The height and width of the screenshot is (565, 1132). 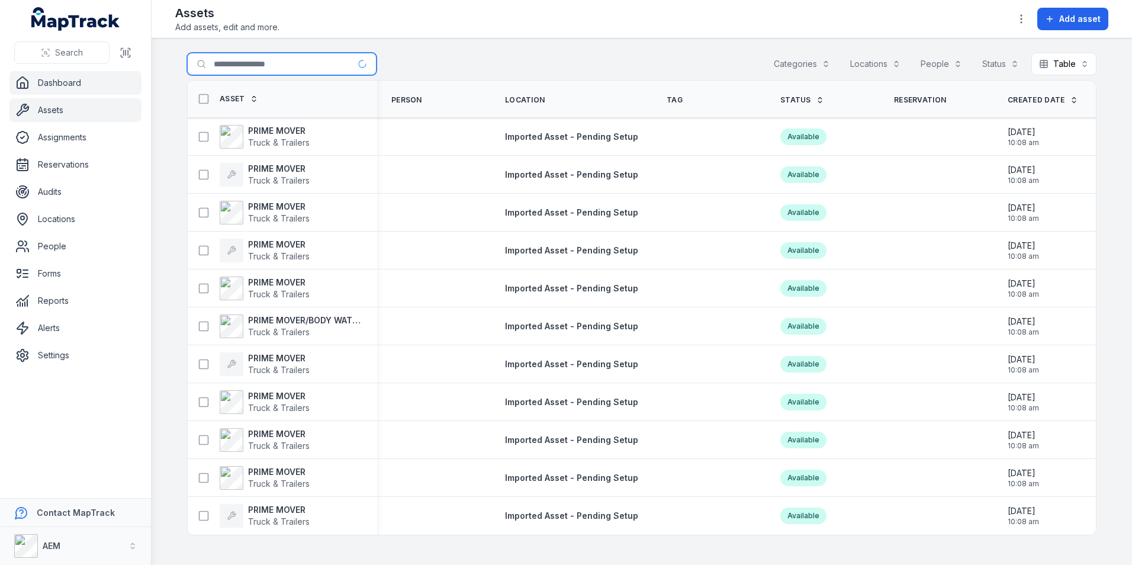 I want to click on a: PRIME MOVER/BODY WATER CARTTruck & Trailers, so click(x=291, y=326).